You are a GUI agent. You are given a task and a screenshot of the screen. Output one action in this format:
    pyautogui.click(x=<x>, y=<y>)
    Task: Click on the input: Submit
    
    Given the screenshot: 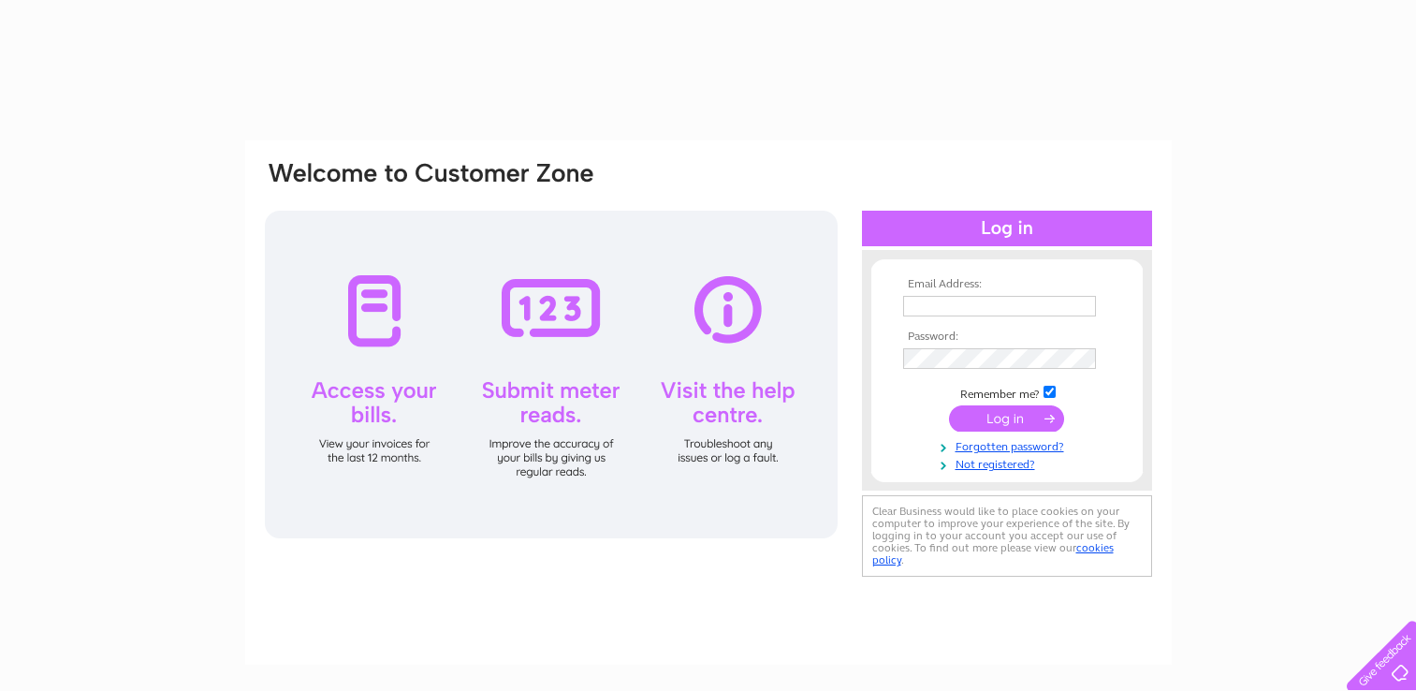 What is the action you would take?
    pyautogui.click(x=1006, y=418)
    